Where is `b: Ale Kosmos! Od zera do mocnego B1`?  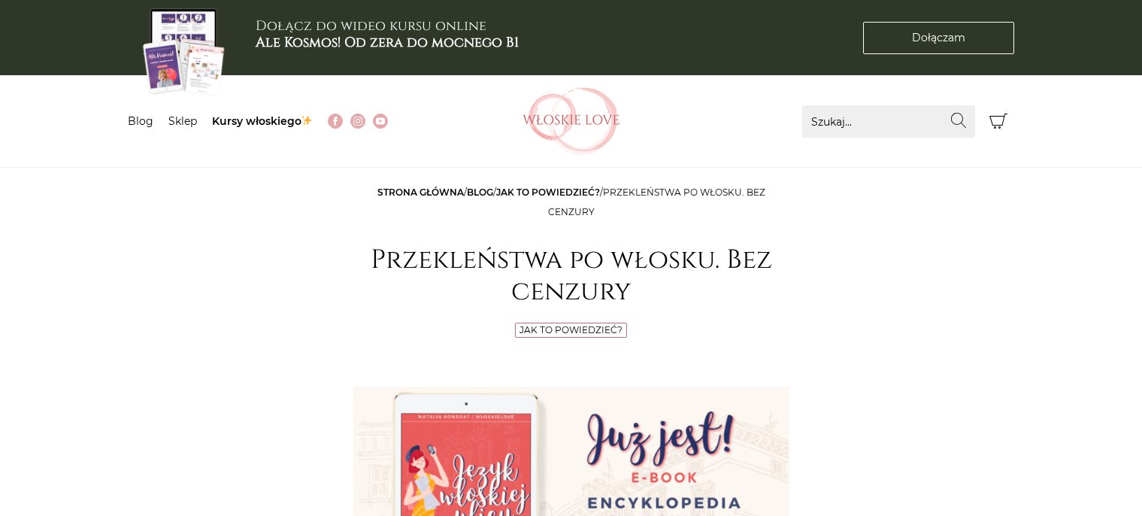
b: Ale Kosmos! Od zera do mocnego B1 is located at coordinates (387, 42).